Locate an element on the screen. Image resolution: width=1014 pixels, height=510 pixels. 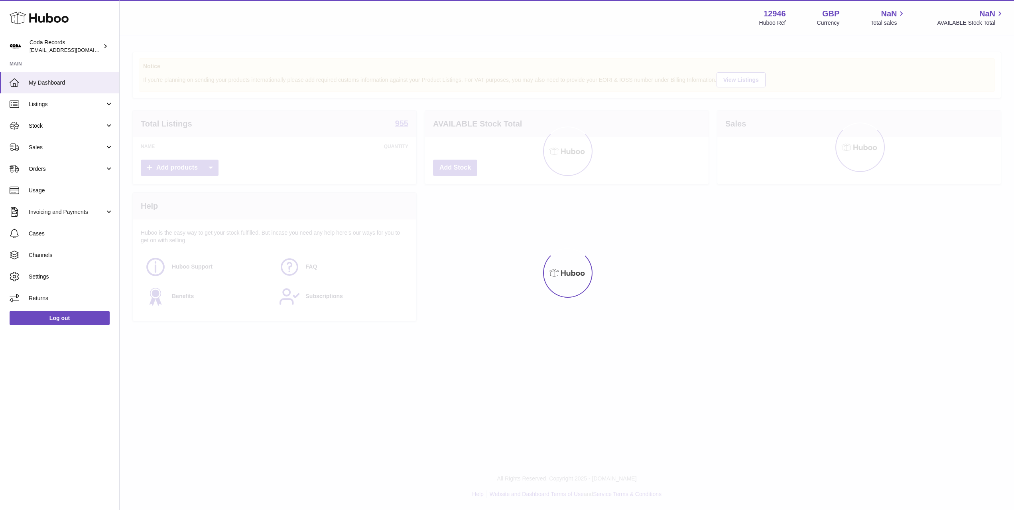
span: Usage is located at coordinates (71, 190).